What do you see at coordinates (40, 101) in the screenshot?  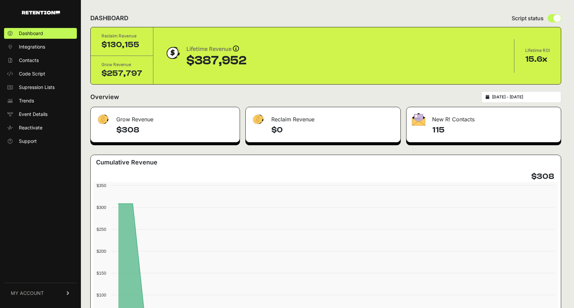 I see `a: Trends` at bounding box center [40, 101].